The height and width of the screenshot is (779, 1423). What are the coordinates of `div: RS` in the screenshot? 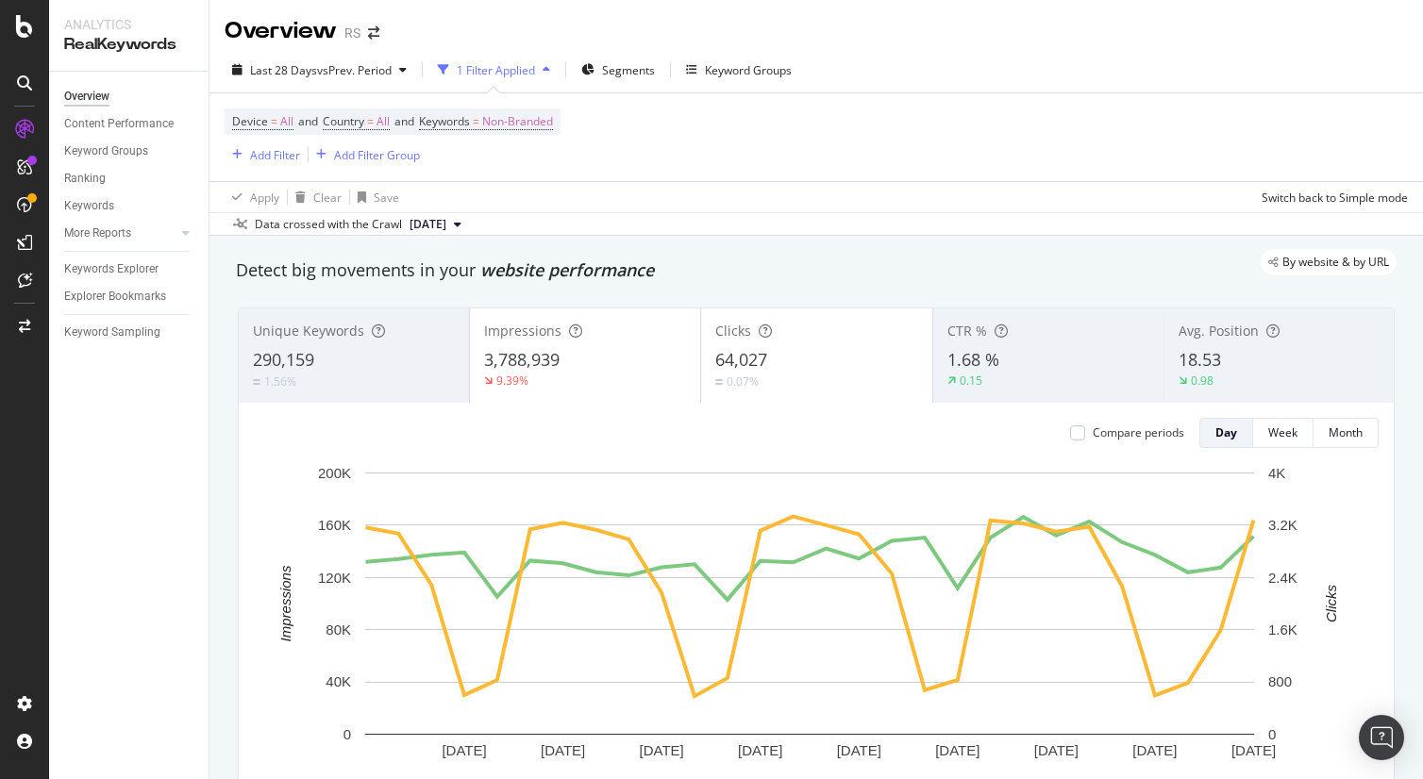 It's located at (352, 33).